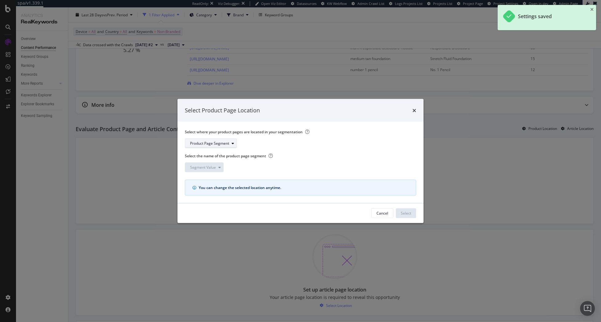 The image size is (601, 322). What do you see at coordinates (300, 161) in the screenshot?
I see `div: modal` at bounding box center [300, 161].